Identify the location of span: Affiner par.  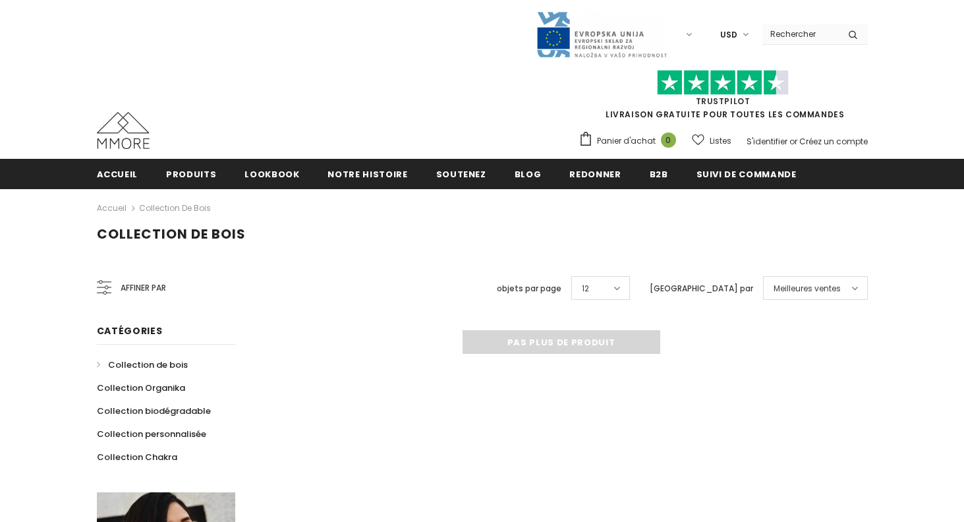
(143, 288).